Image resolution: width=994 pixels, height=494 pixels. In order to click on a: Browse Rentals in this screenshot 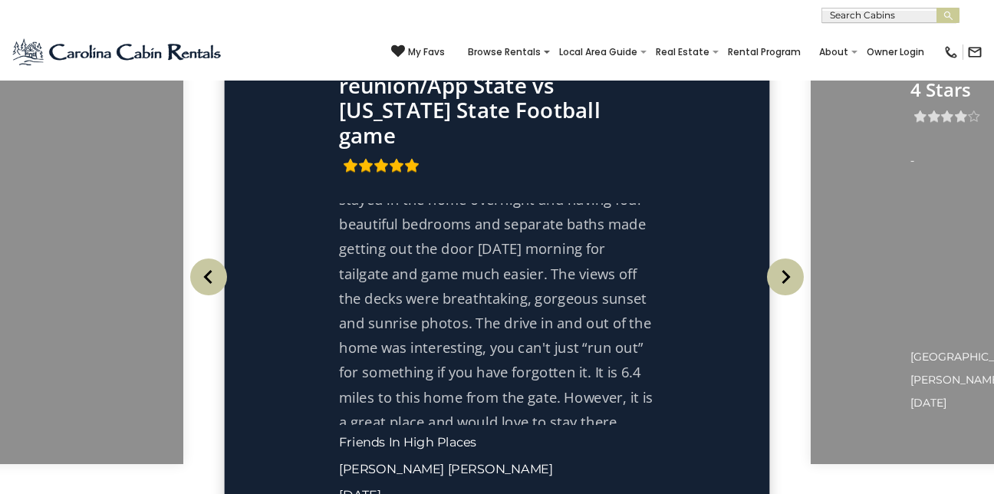, I will do `click(504, 52)`.